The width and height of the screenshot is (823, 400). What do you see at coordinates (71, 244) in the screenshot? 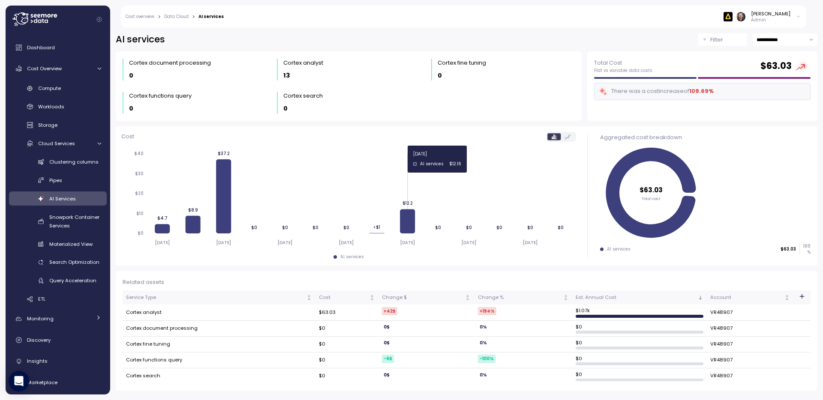
I see `span: Materialized View` at bounding box center [71, 244].